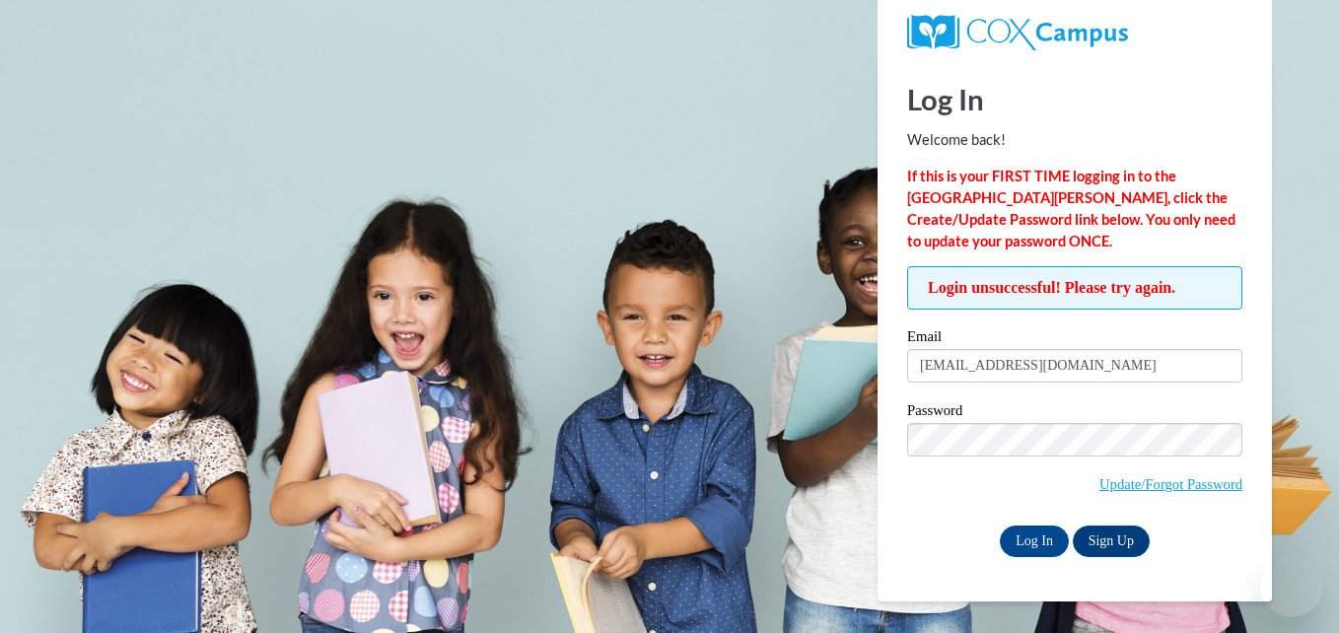  Describe the element at coordinates (1074, 413) in the screenshot. I see `label: Password` at that location.